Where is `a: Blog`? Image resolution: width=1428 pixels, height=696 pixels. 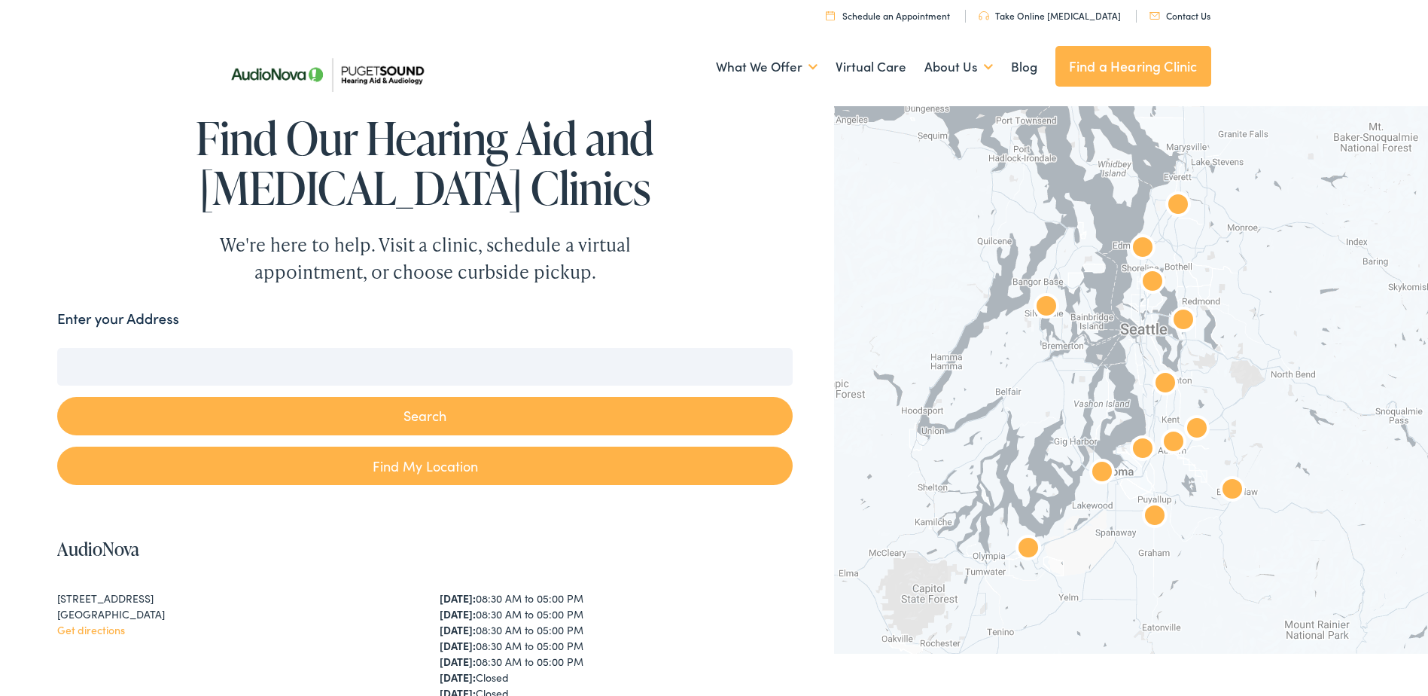
a: Blog is located at coordinates (1024, 67).